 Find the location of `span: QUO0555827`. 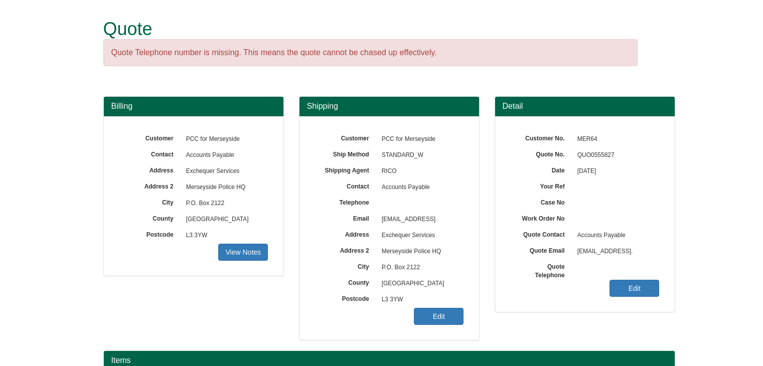

span: QUO0555827 is located at coordinates (616, 156).